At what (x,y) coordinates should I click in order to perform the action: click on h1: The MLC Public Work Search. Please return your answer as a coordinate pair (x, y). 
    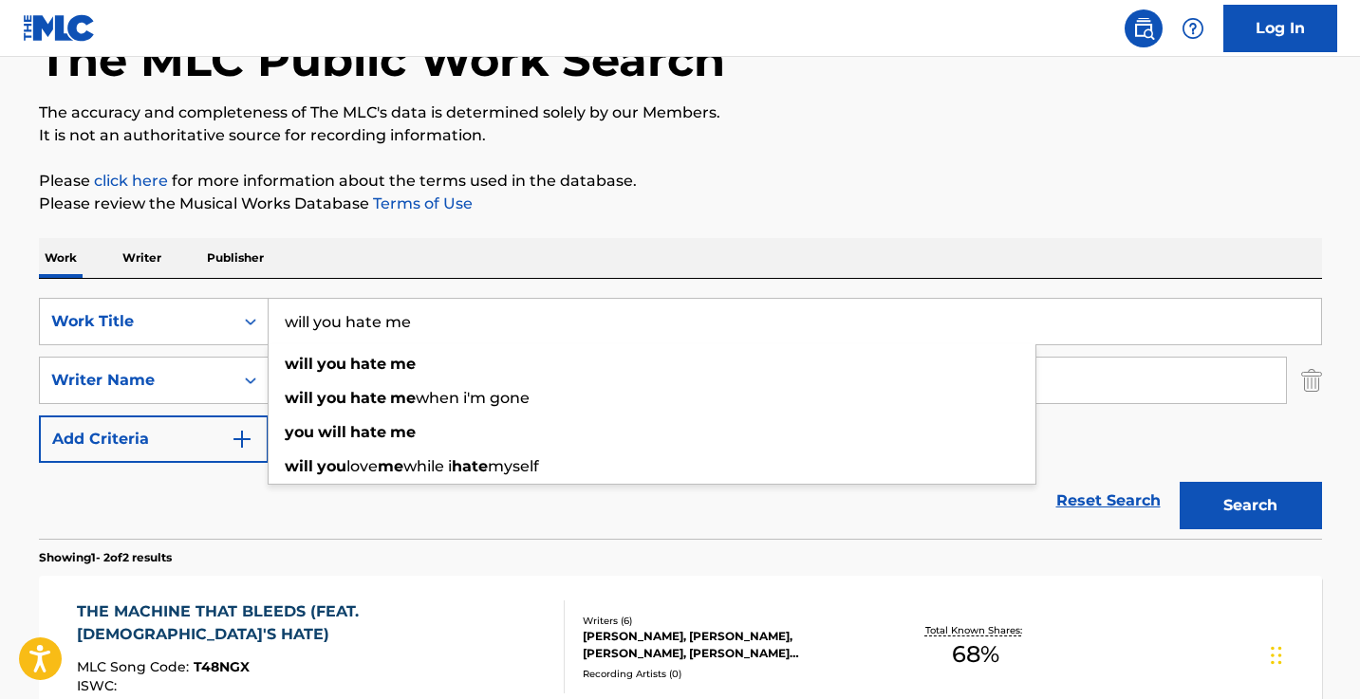
    Looking at the image, I should click on (381, 60).